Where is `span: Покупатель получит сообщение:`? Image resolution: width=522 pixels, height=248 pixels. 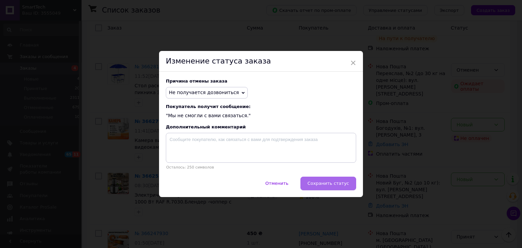
span: Покупатель получит сообщение: is located at coordinates (261, 106).